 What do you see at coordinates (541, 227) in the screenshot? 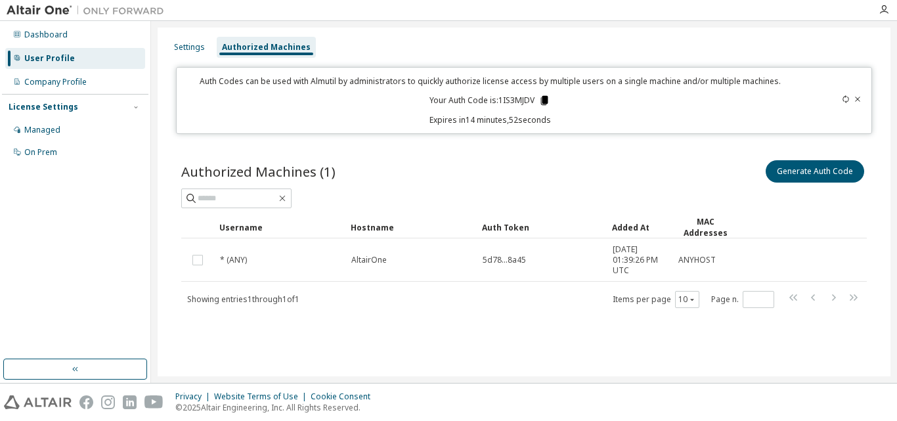
I see `div: Auth Token` at bounding box center [541, 227].